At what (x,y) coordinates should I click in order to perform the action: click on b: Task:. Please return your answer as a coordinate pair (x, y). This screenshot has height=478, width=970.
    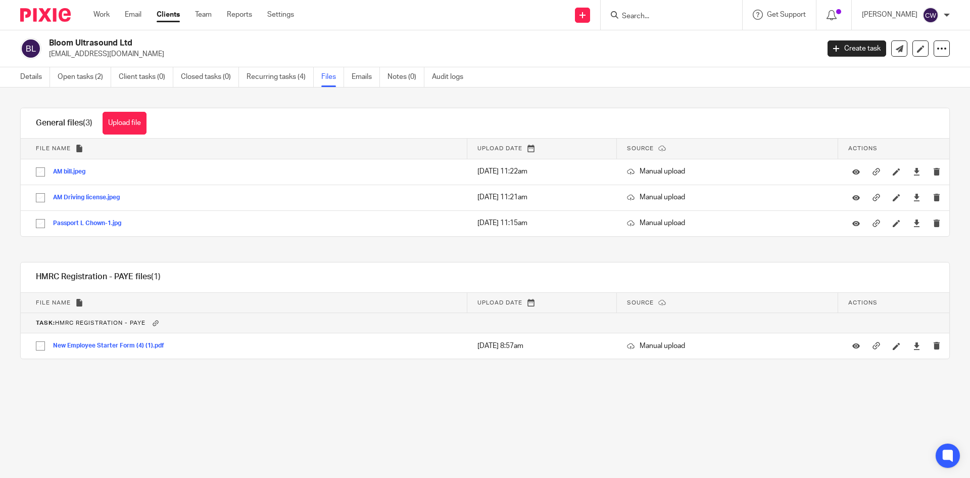
    Looking at the image, I should click on (45, 322).